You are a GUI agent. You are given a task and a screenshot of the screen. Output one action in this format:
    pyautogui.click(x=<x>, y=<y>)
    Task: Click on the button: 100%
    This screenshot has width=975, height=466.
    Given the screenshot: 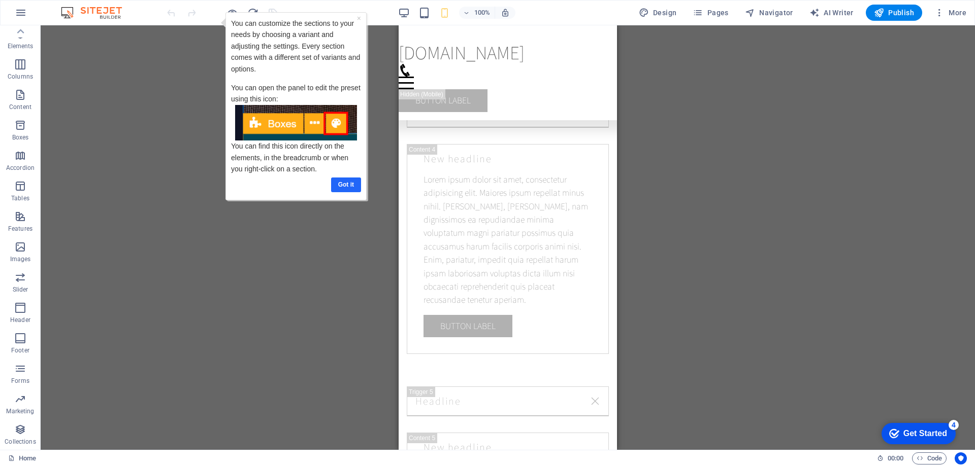 What is the action you would take?
    pyautogui.click(x=477, y=13)
    